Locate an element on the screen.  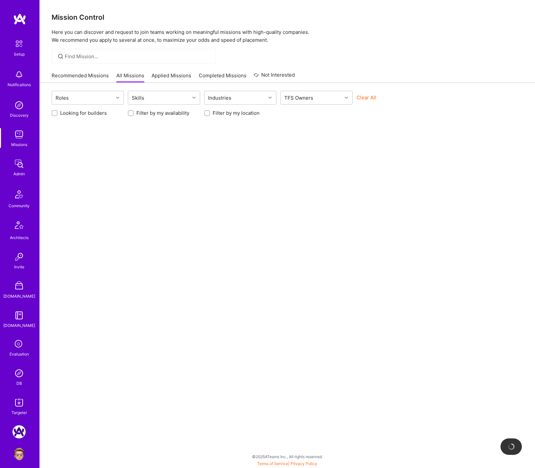
img: setup is located at coordinates (19, 44).